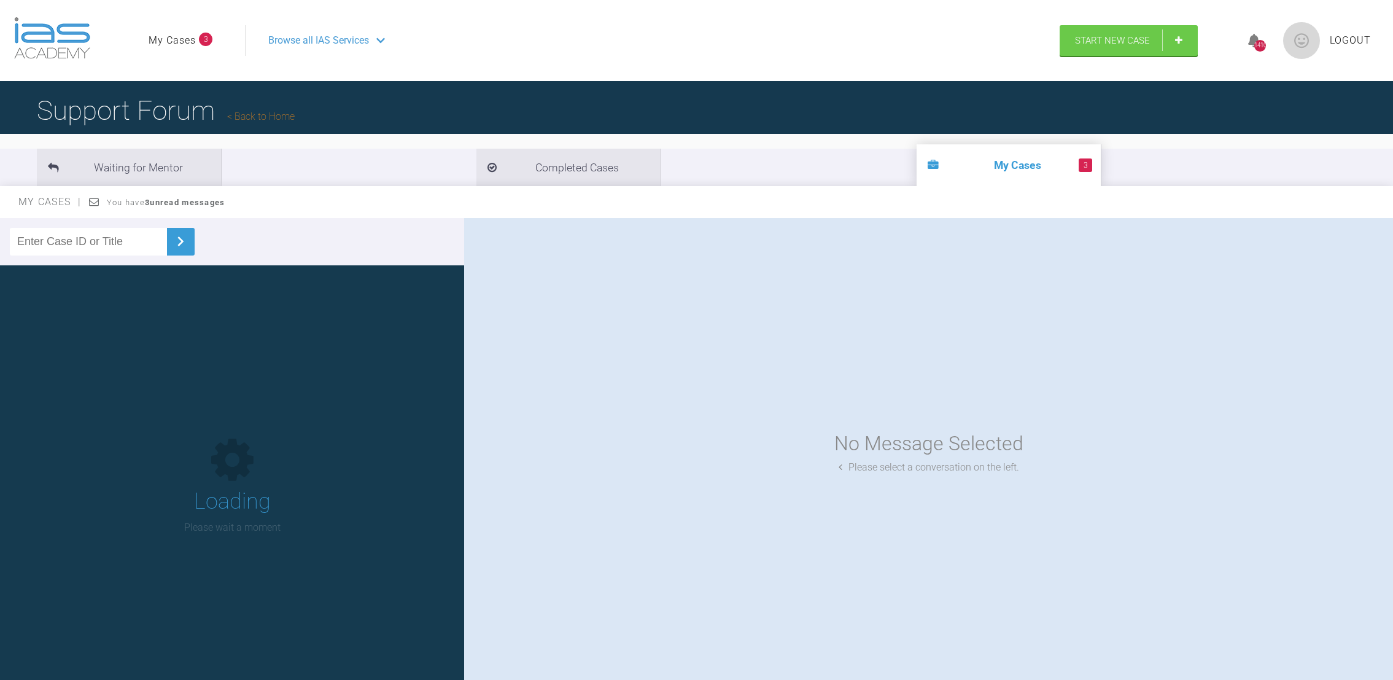  Describe the element at coordinates (52, 38) in the screenshot. I see `img: logo-light.3e3ef733.png` at that location.